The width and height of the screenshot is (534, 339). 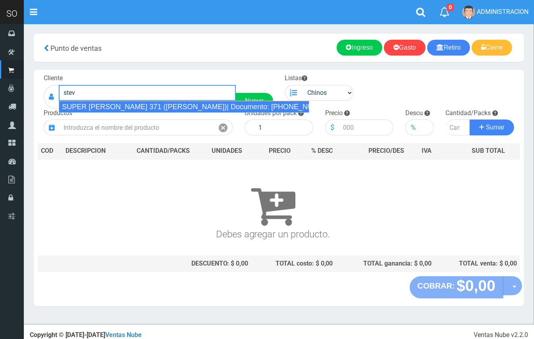 What do you see at coordinates (91, 151) in the screenshot?
I see `span: CRIPCION` at bounding box center [91, 151].